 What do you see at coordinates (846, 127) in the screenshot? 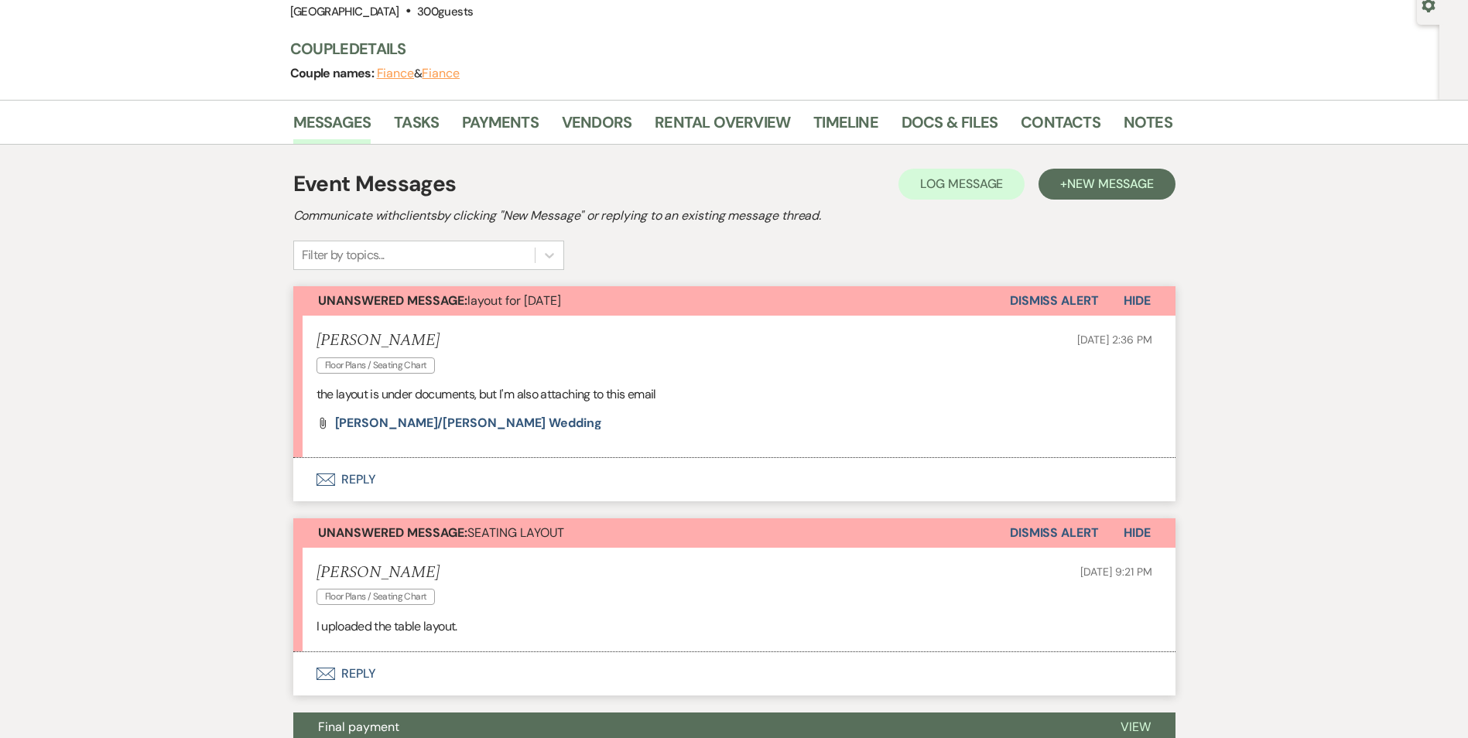
I see `a: Timeline` at bounding box center [846, 127].